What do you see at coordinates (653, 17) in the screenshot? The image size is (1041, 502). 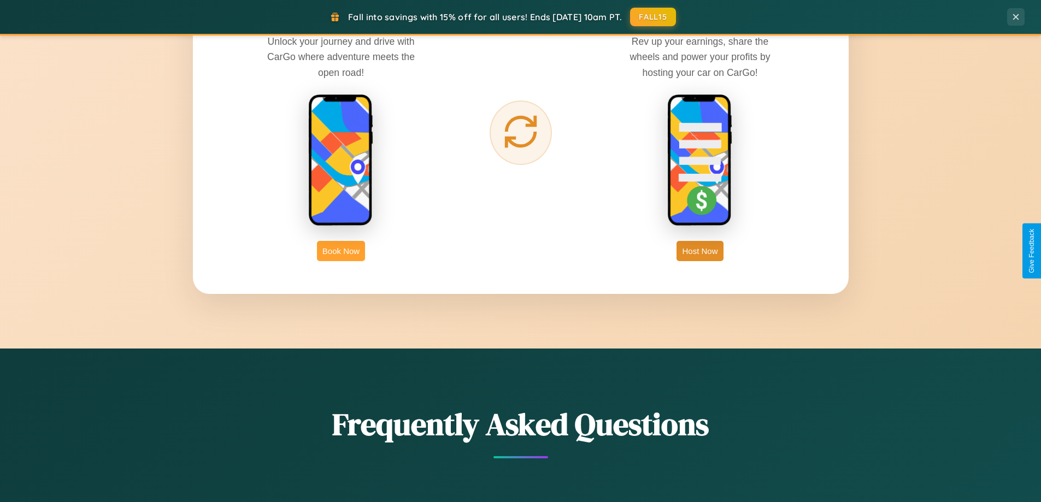 I see `button: FALL15` at bounding box center [653, 17].